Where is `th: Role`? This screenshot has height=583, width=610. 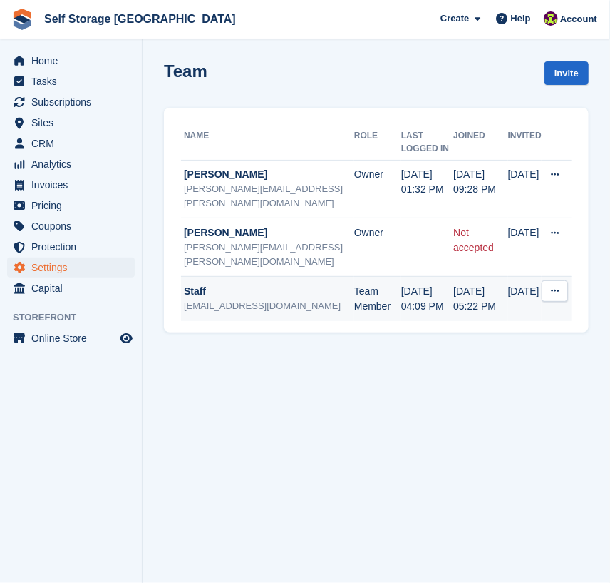
th: Role is located at coordinates (378, 143).